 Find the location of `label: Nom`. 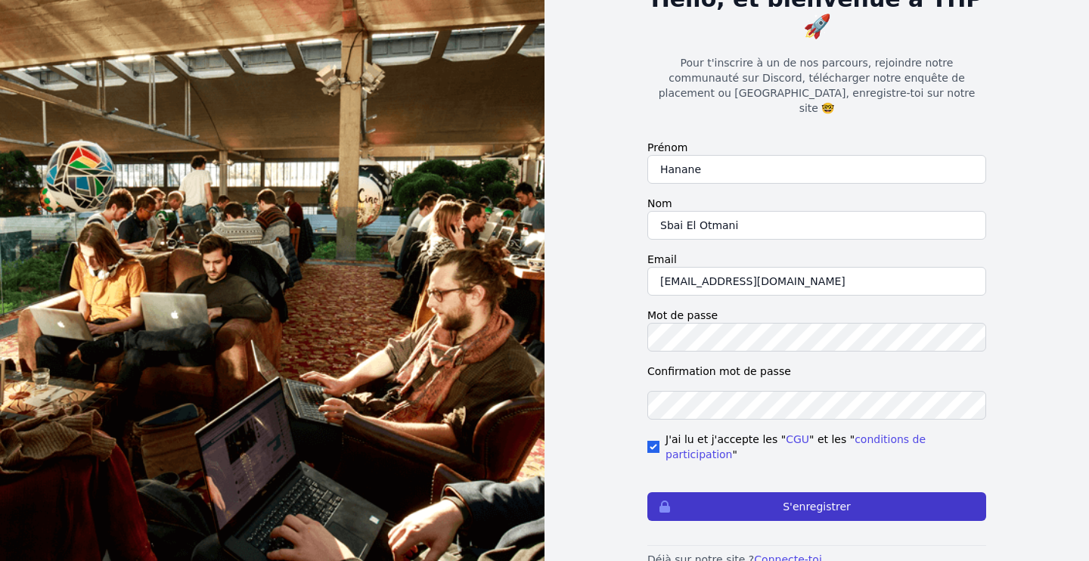

label: Nom is located at coordinates (817, 203).